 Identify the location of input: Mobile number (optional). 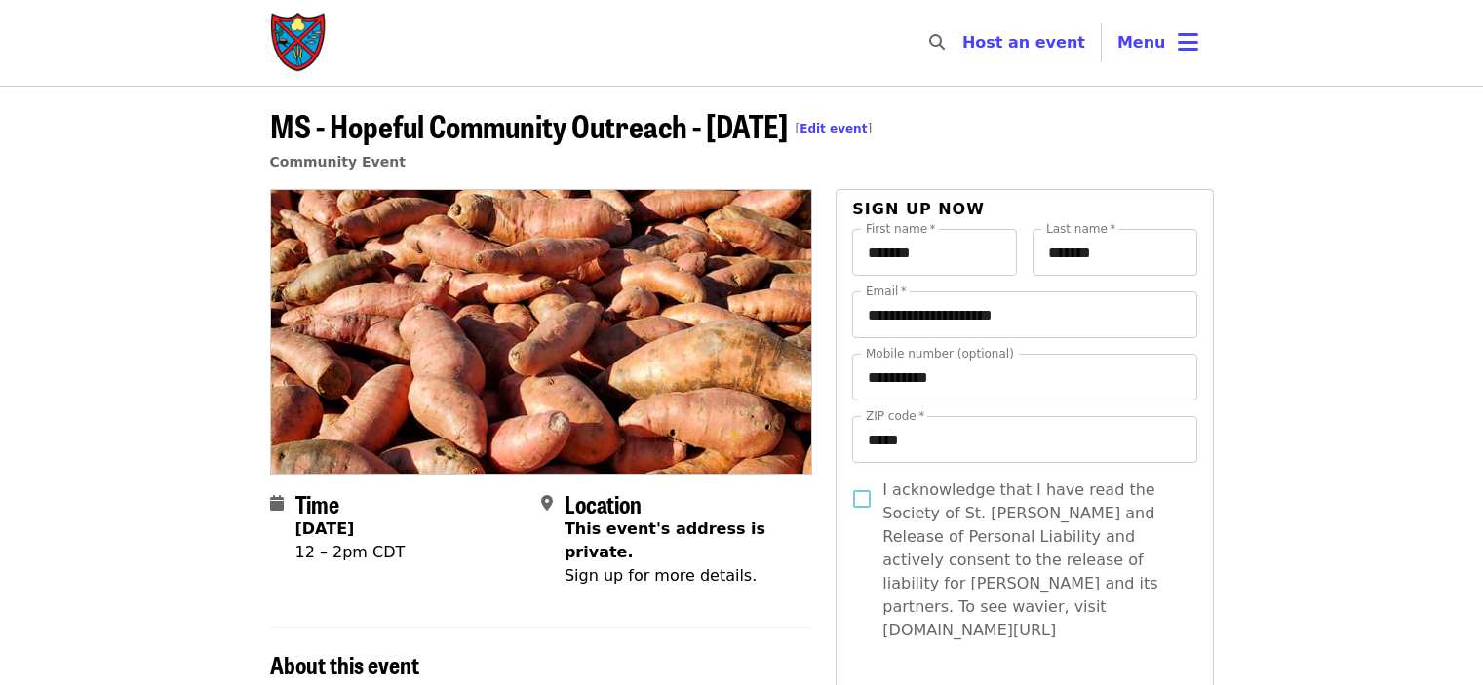
(1024, 377).